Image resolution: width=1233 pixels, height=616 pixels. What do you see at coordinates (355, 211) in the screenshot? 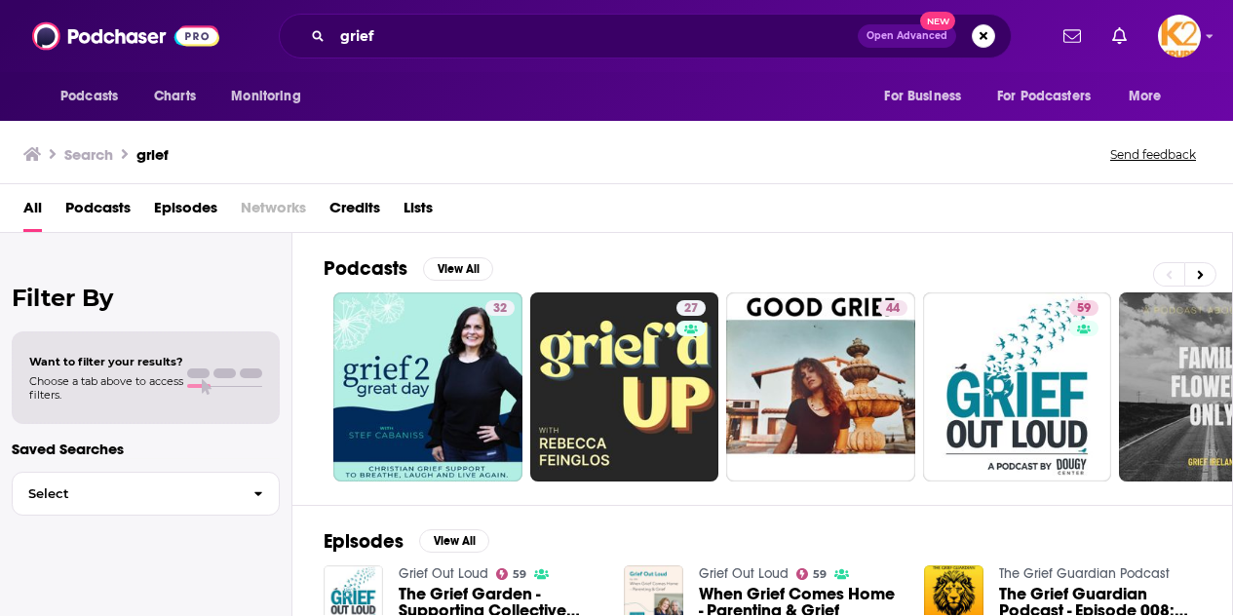
I see `a: Credits` at bounding box center [355, 211].